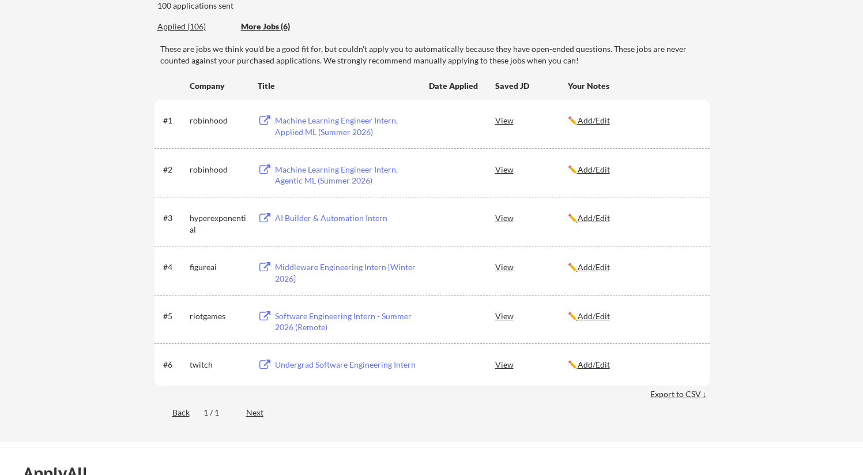 The width and height of the screenshot is (863, 475). Describe the element at coordinates (174, 316) in the screenshot. I see `div: #5` at that location.